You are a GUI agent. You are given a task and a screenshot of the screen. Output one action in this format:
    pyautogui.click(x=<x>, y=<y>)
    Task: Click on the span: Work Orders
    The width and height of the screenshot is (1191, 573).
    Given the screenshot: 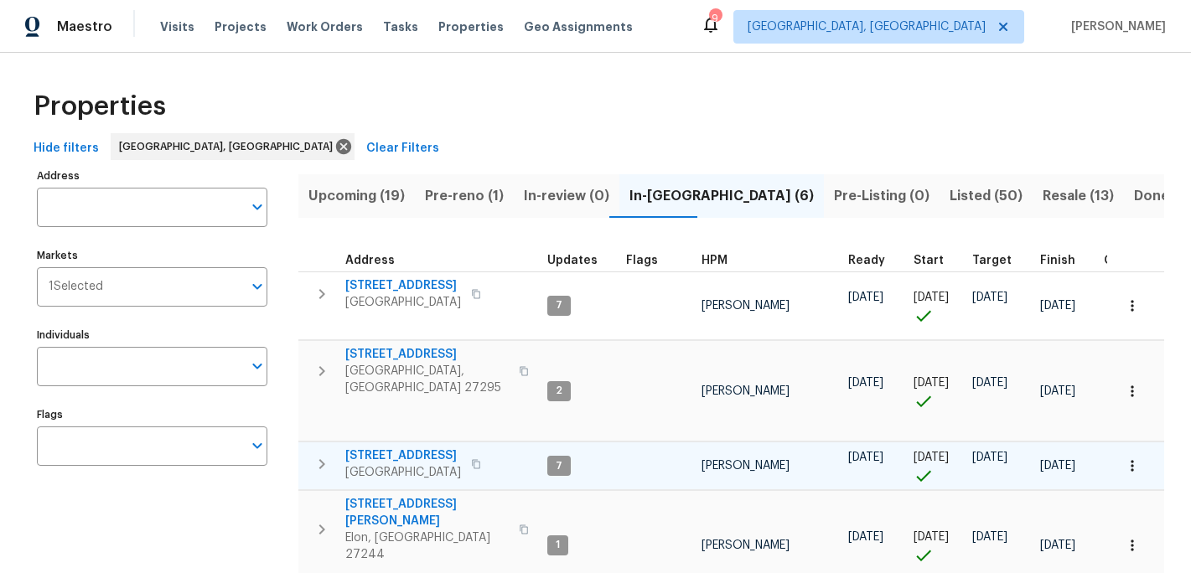 What is the action you would take?
    pyautogui.click(x=324, y=27)
    